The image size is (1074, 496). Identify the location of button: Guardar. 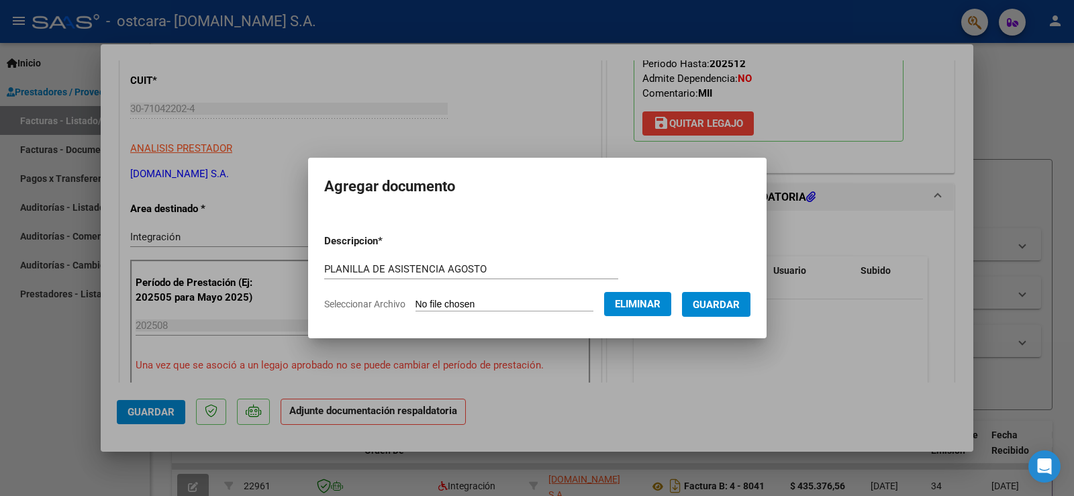
(716, 304).